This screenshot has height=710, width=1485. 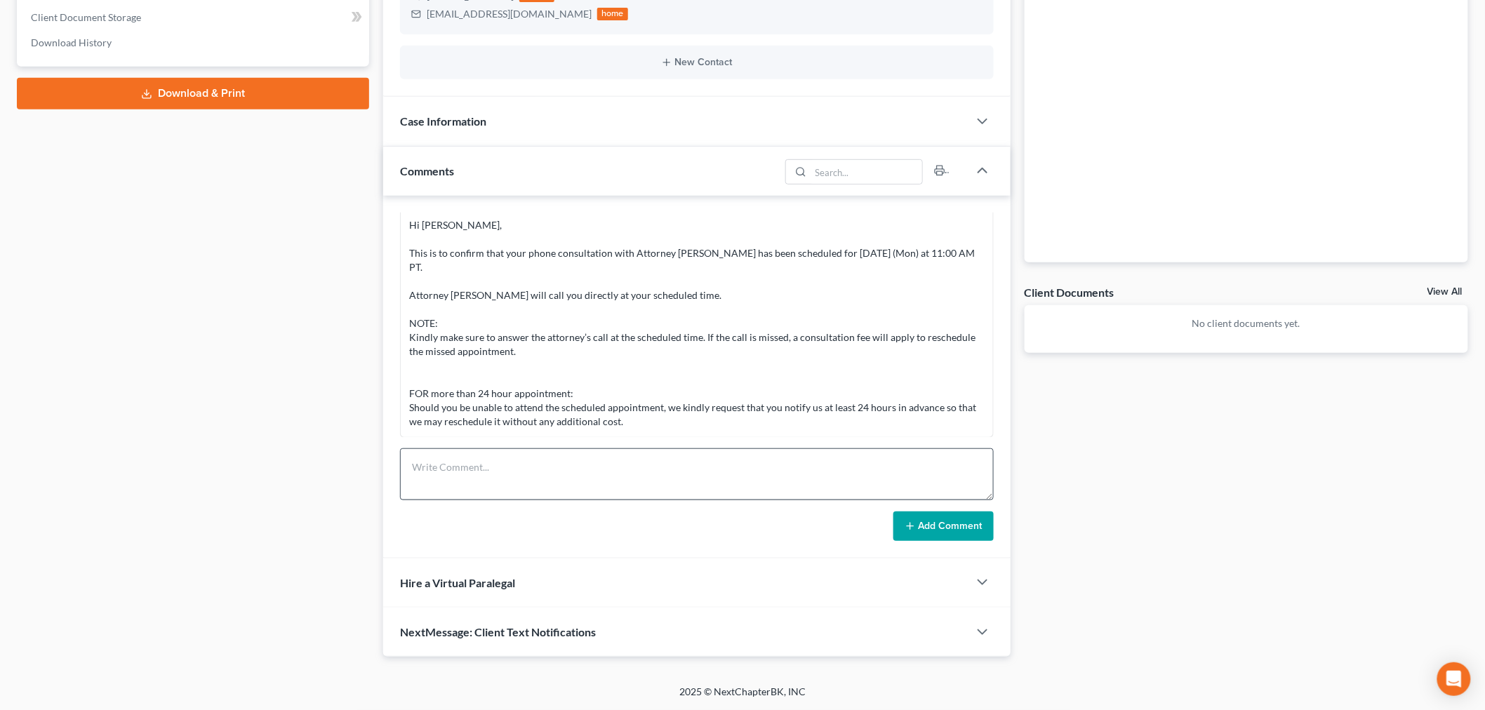 What do you see at coordinates (498, 632) in the screenshot?
I see `span: NextMessage: Client Text Notifications` at bounding box center [498, 632].